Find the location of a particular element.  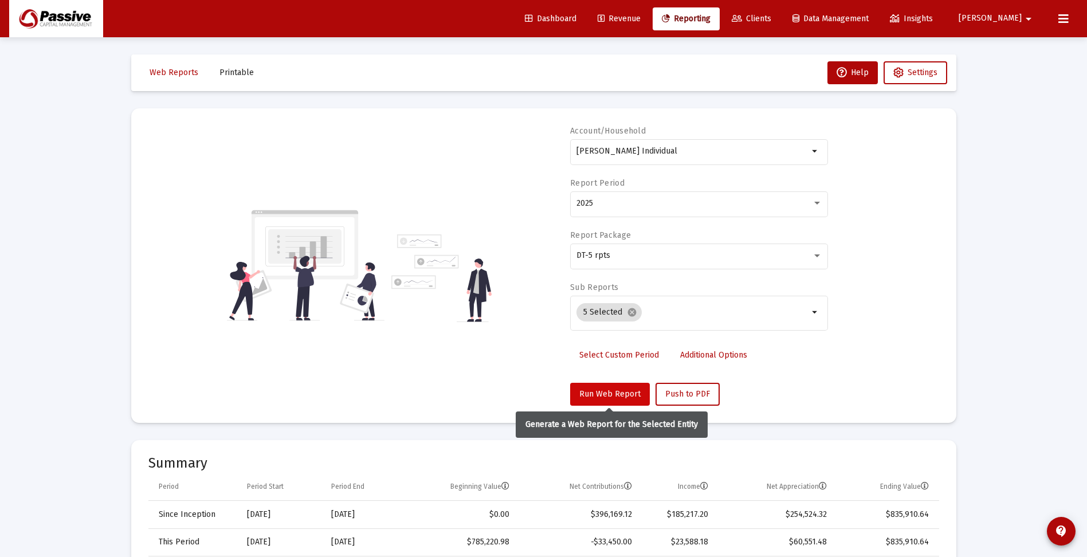

span: Settings is located at coordinates (923, 72).